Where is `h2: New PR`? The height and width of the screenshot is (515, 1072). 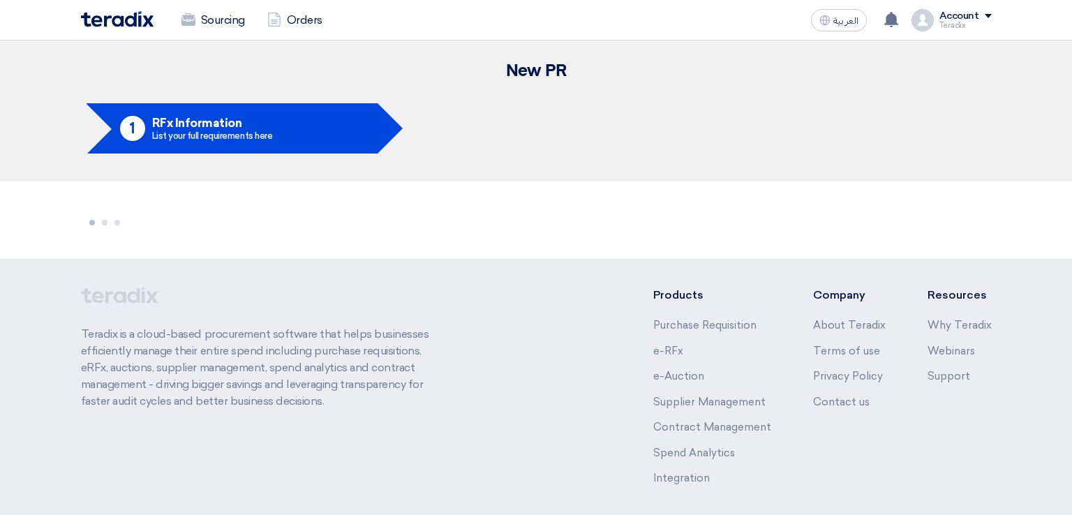 h2: New PR is located at coordinates (536, 71).